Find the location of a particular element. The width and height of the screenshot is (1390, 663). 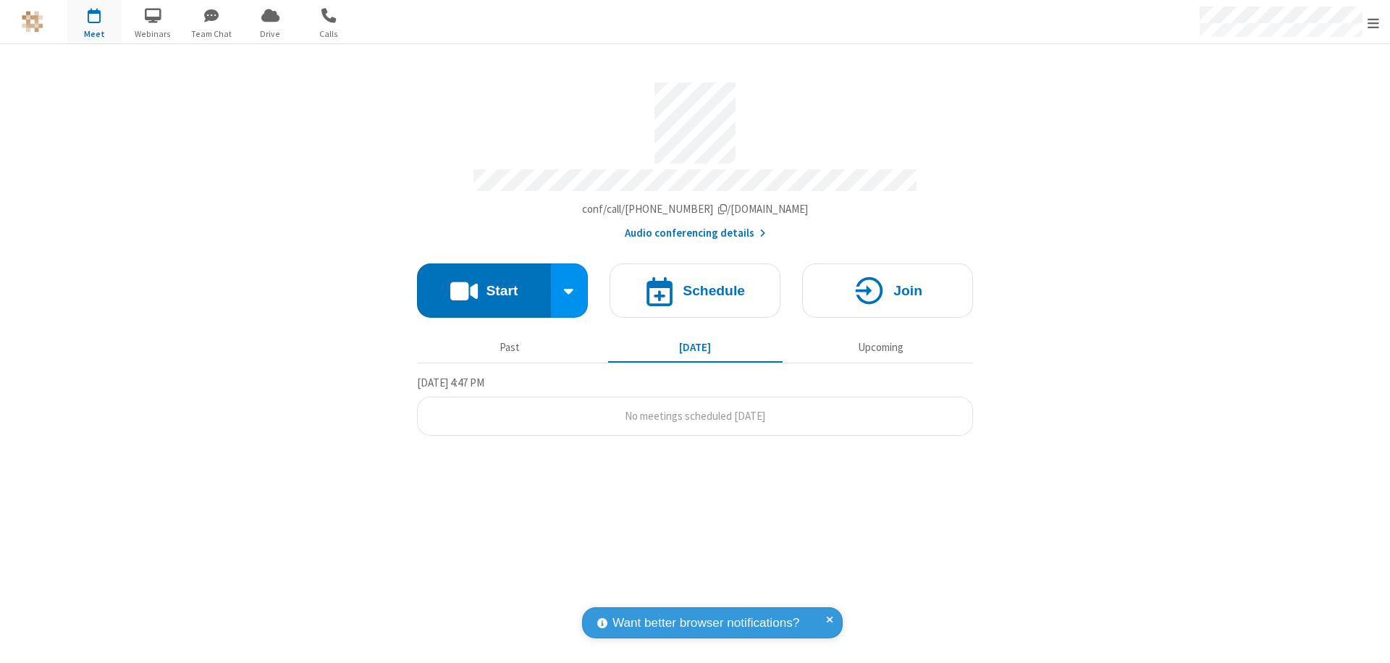

section: Today's Meetings is located at coordinates (695, 405).